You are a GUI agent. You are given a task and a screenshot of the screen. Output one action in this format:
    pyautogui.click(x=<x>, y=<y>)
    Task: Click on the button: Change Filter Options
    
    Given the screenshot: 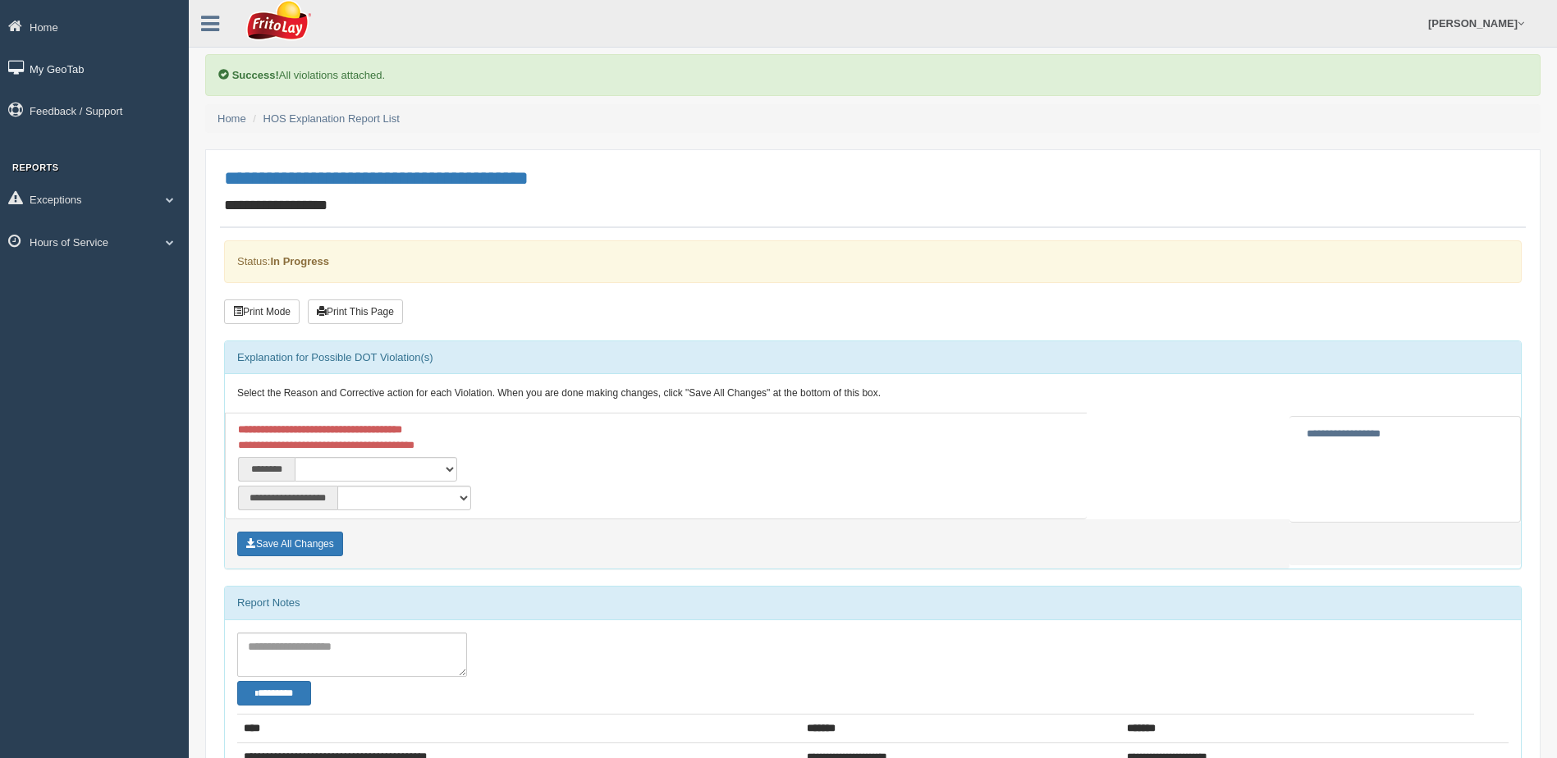 What is the action you would take?
    pyautogui.click(x=274, y=694)
    